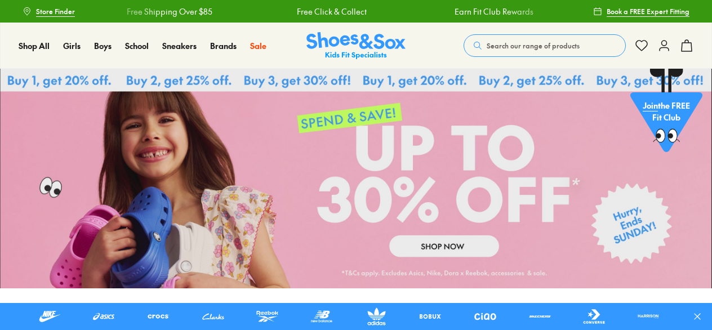 This screenshot has height=330, width=712. I want to click on a: Boys, so click(102, 46).